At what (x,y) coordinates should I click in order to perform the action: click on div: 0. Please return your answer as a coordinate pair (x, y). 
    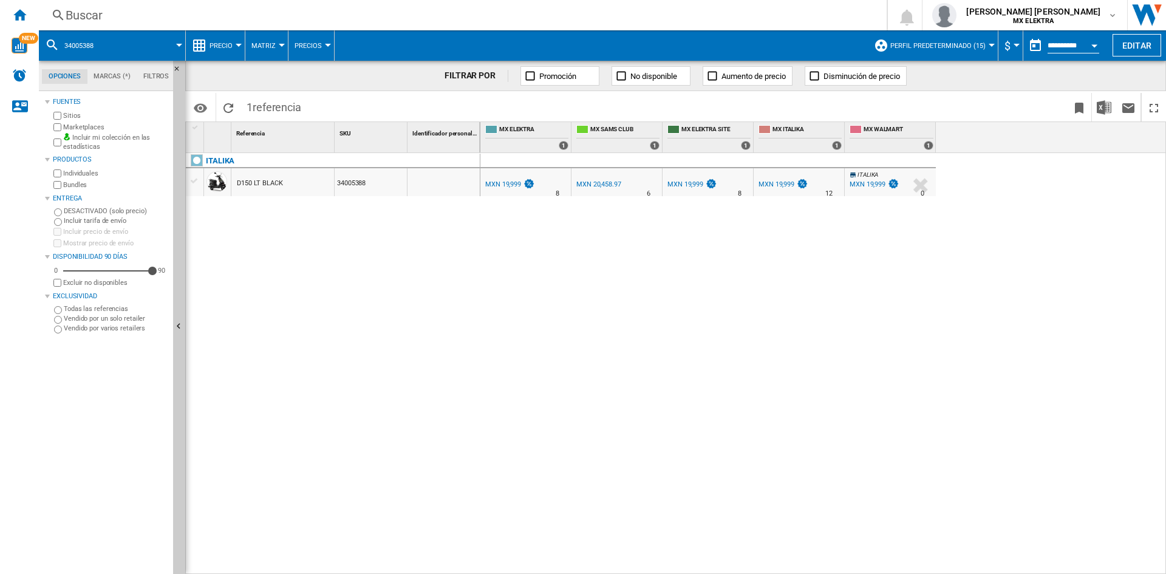
    Looking at the image, I should click on (56, 270).